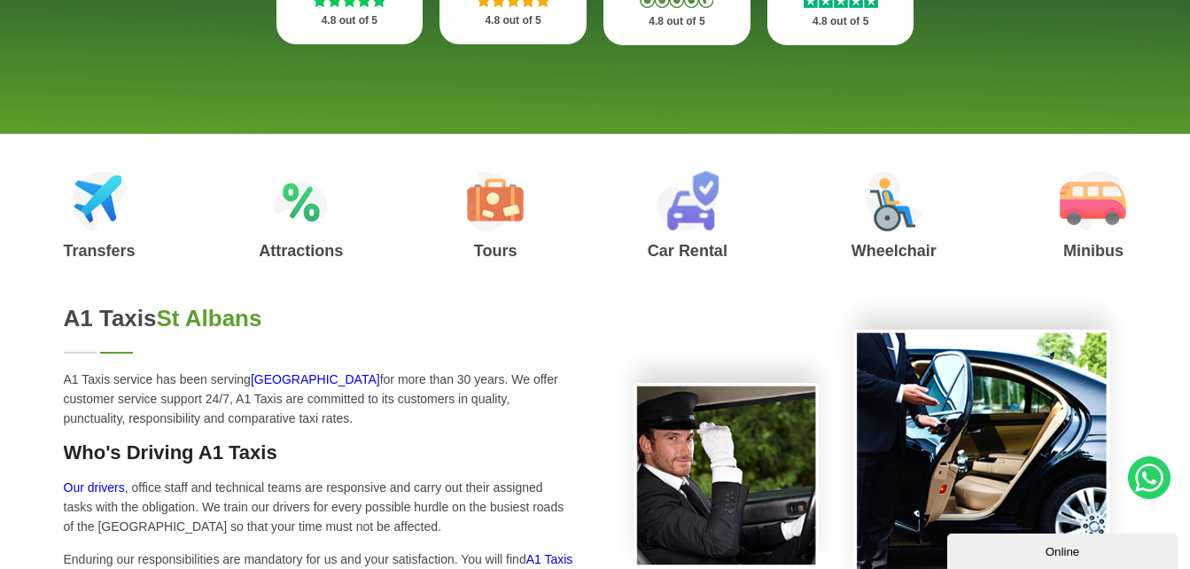  What do you see at coordinates (94, 488) in the screenshot?
I see `a: Our drivers` at bounding box center [94, 488].